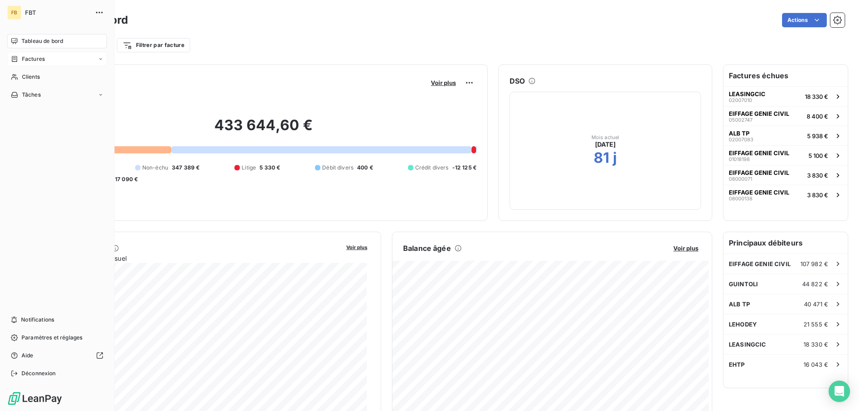 The width and height of the screenshot is (859, 411). I want to click on span: Litige, so click(249, 168).